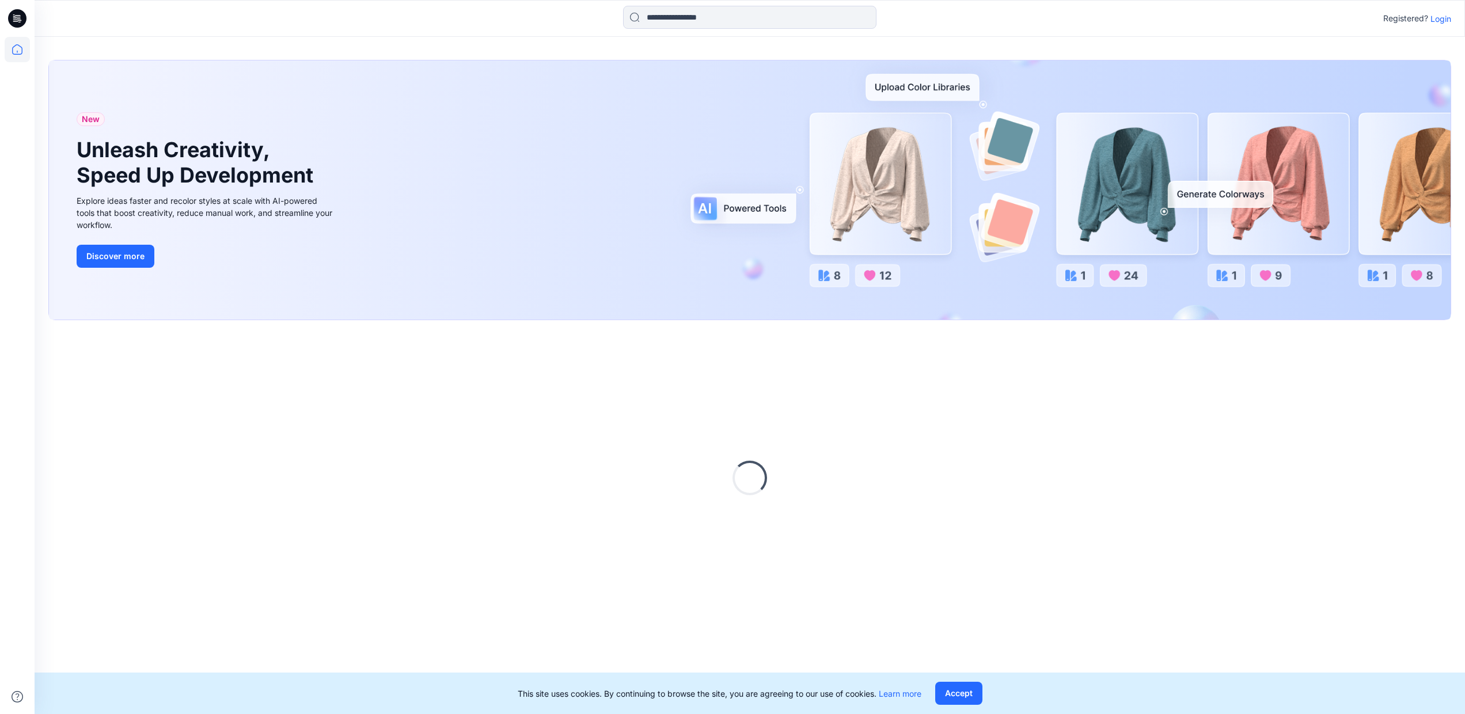 The width and height of the screenshot is (1465, 714). I want to click on button: Accept, so click(959, 694).